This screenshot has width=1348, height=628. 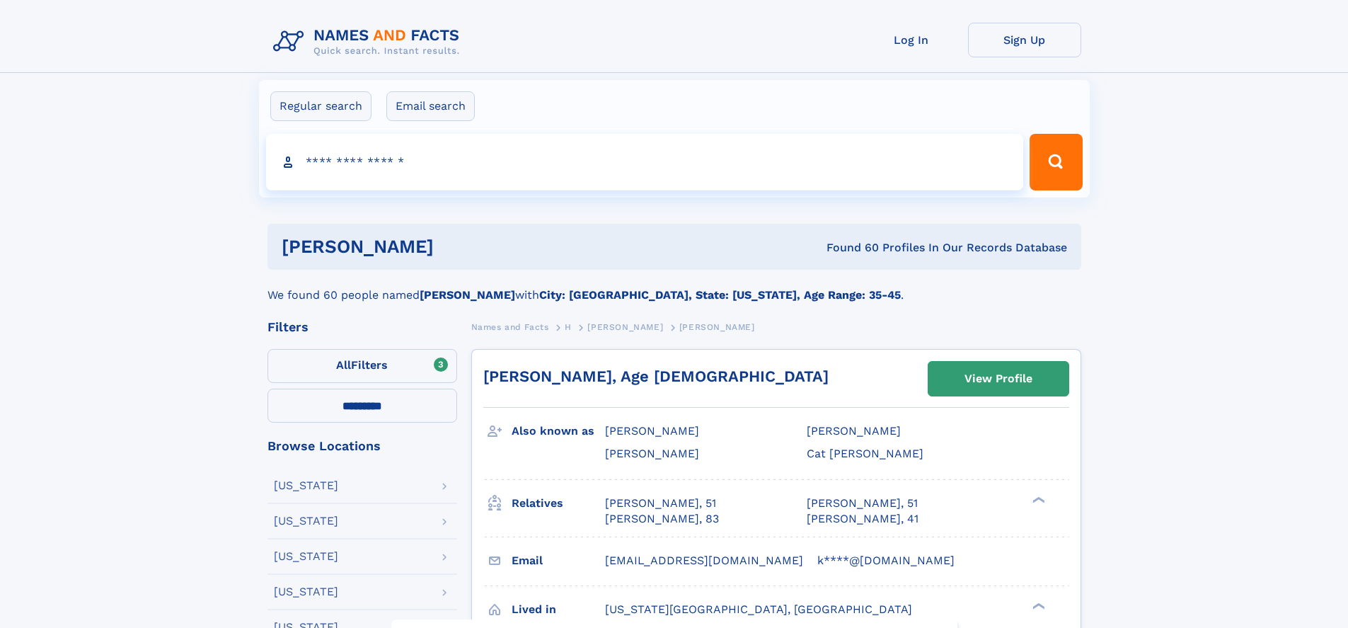 I want to click on label: Regular search, so click(x=321, y=106).